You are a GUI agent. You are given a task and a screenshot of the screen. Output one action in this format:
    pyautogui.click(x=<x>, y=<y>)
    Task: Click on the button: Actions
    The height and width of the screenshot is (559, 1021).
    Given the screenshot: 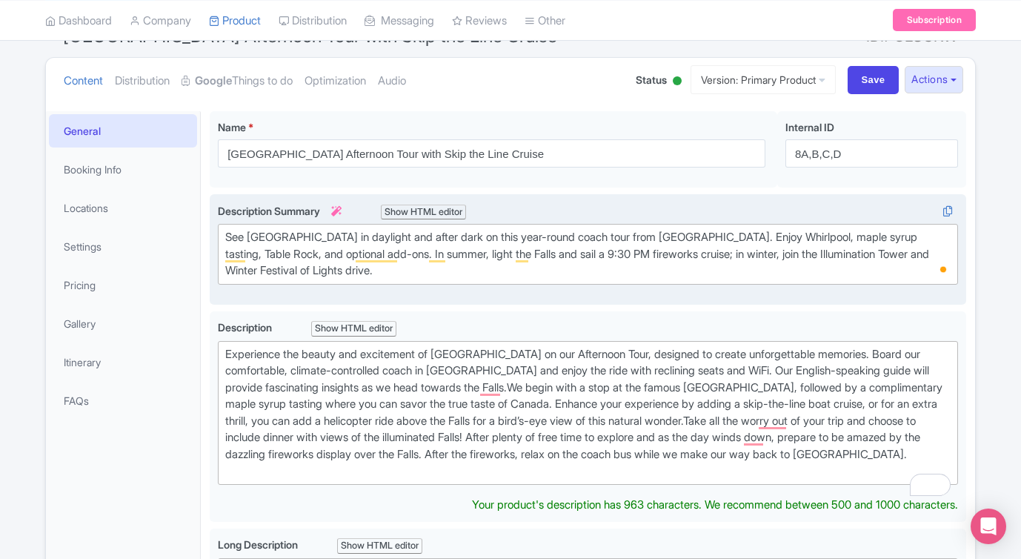 What is the action you would take?
    pyautogui.click(x=934, y=79)
    